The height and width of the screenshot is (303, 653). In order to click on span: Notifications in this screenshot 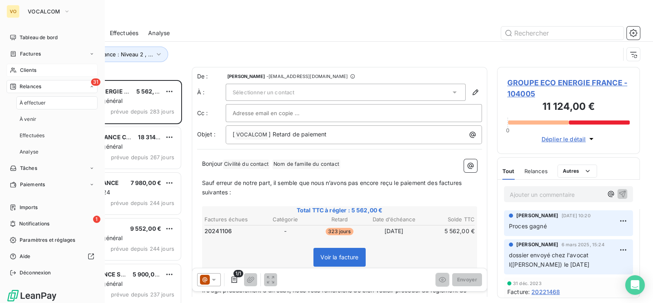, I will do `click(34, 224)`.